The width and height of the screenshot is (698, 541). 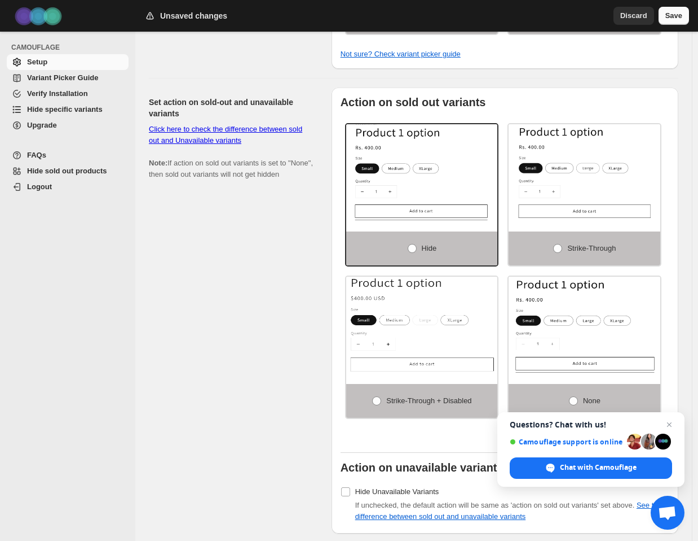 I want to click on a: FAQs, so click(x=68, y=155).